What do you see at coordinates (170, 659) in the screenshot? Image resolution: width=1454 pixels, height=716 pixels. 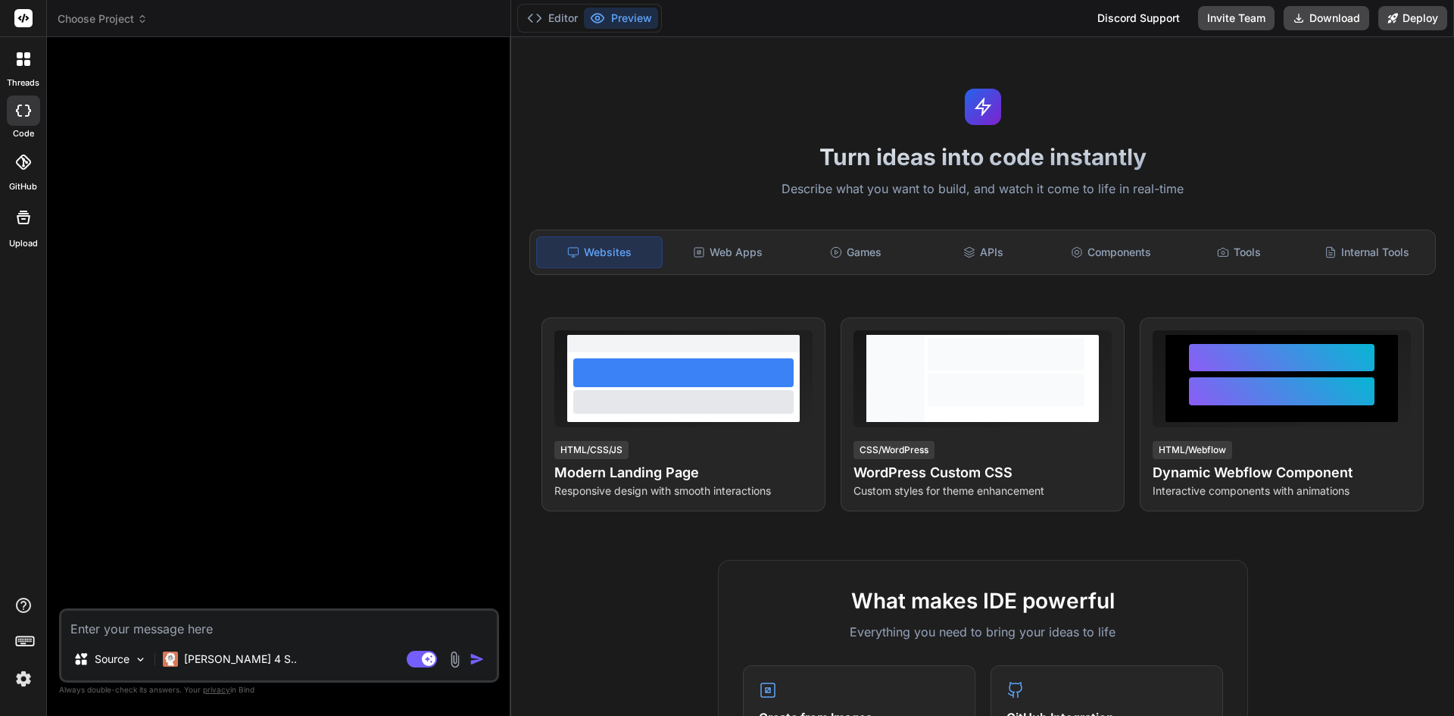 I see `img: Claude 4 Sonnet` at bounding box center [170, 659].